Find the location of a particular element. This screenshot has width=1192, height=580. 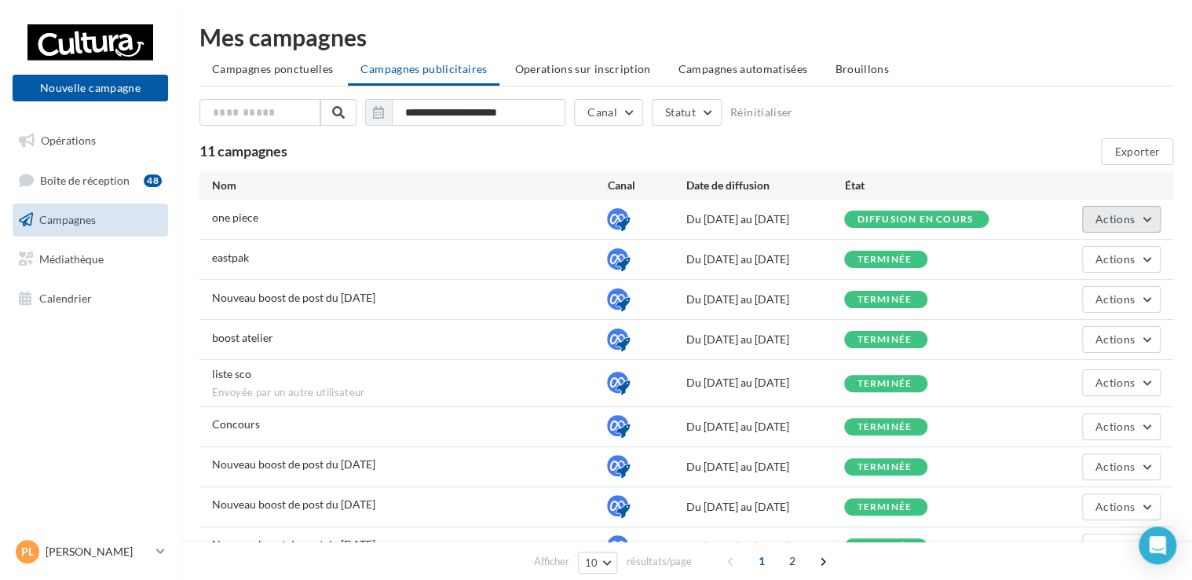

span: Opérations is located at coordinates (68, 140).